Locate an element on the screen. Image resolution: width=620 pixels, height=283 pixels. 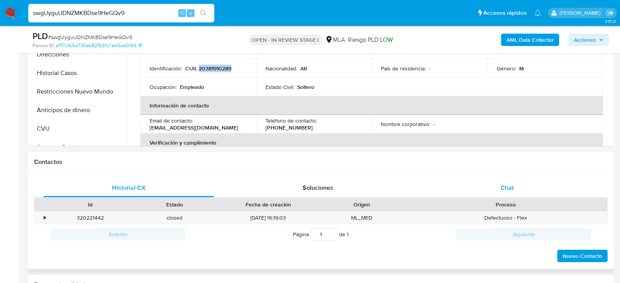
th: Información de contacto is located at coordinates (371, 106).